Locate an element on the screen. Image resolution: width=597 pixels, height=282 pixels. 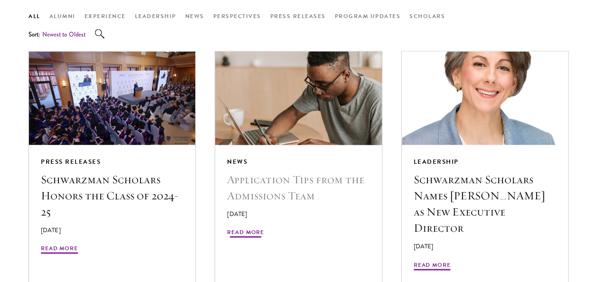
button: All is located at coordinates (34, 17).